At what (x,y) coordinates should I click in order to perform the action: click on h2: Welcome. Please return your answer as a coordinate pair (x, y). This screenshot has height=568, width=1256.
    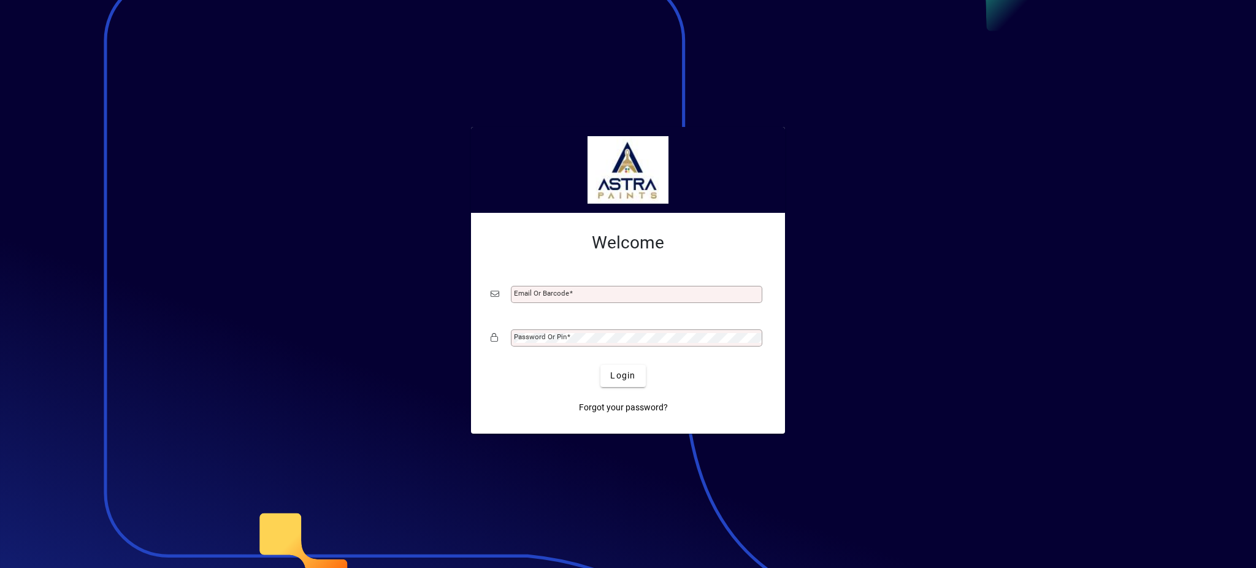
    Looking at the image, I should click on (628, 243).